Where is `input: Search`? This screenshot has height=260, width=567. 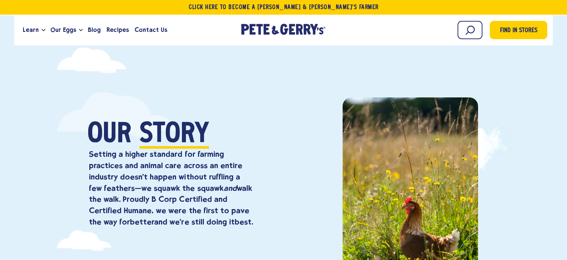 input: Search is located at coordinates (470, 30).